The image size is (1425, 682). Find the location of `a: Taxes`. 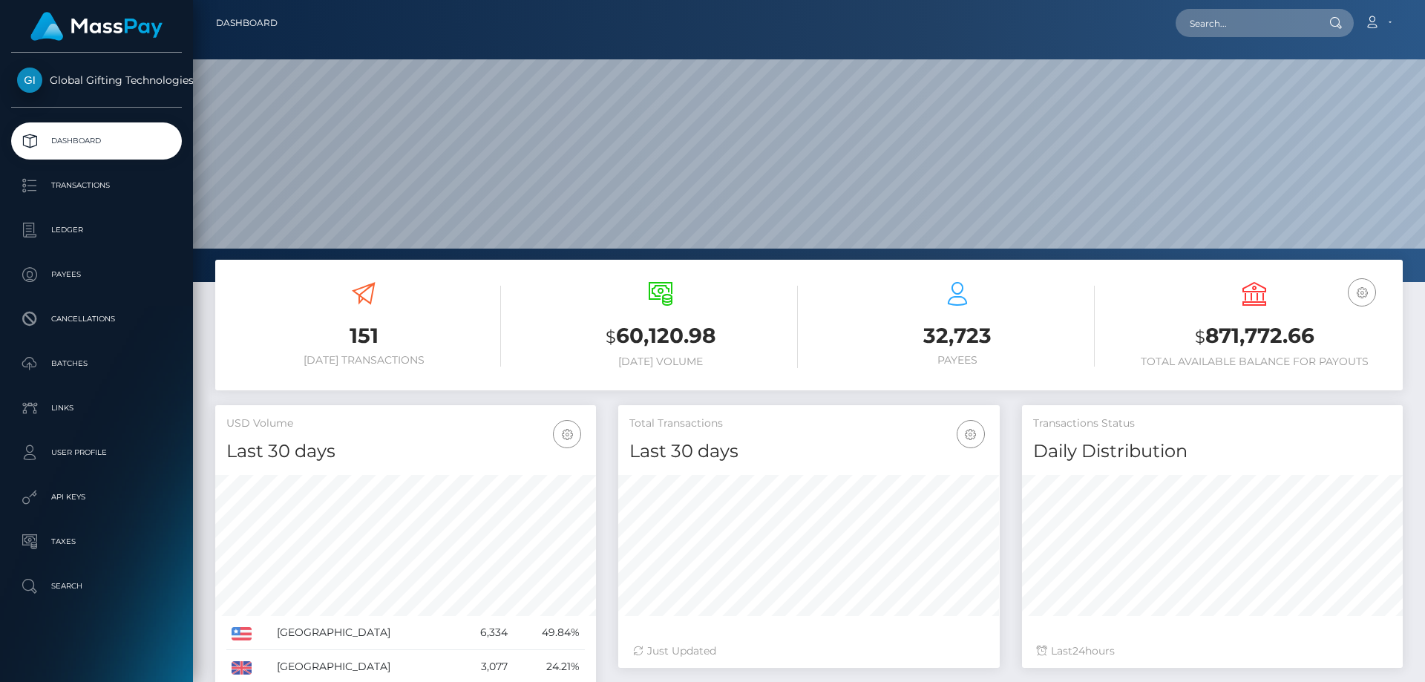

a: Taxes is located at coordinates (96, 542).